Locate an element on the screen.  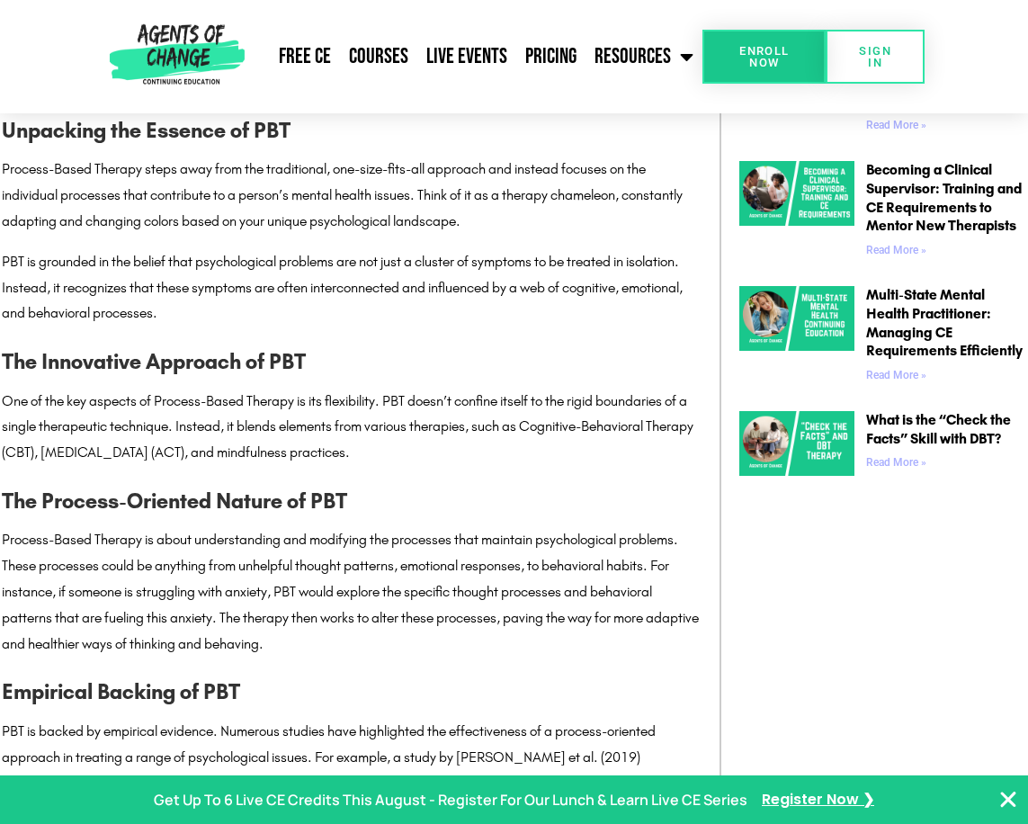
a: Multi-State Mental Health Continuing Education is located at coordinates (797, 337).